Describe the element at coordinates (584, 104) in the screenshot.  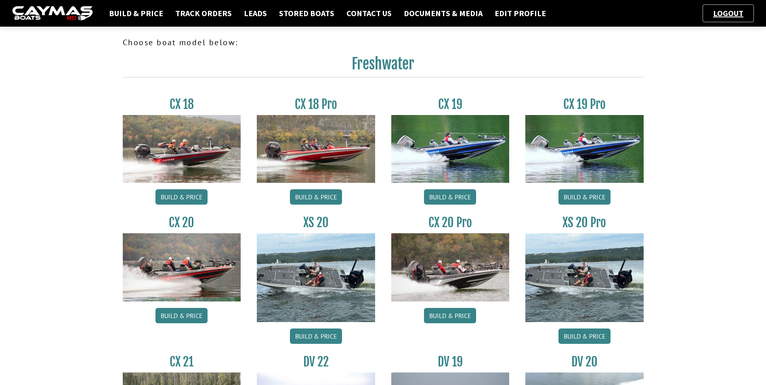
I see `h3: CX 19 Pro` at that location.